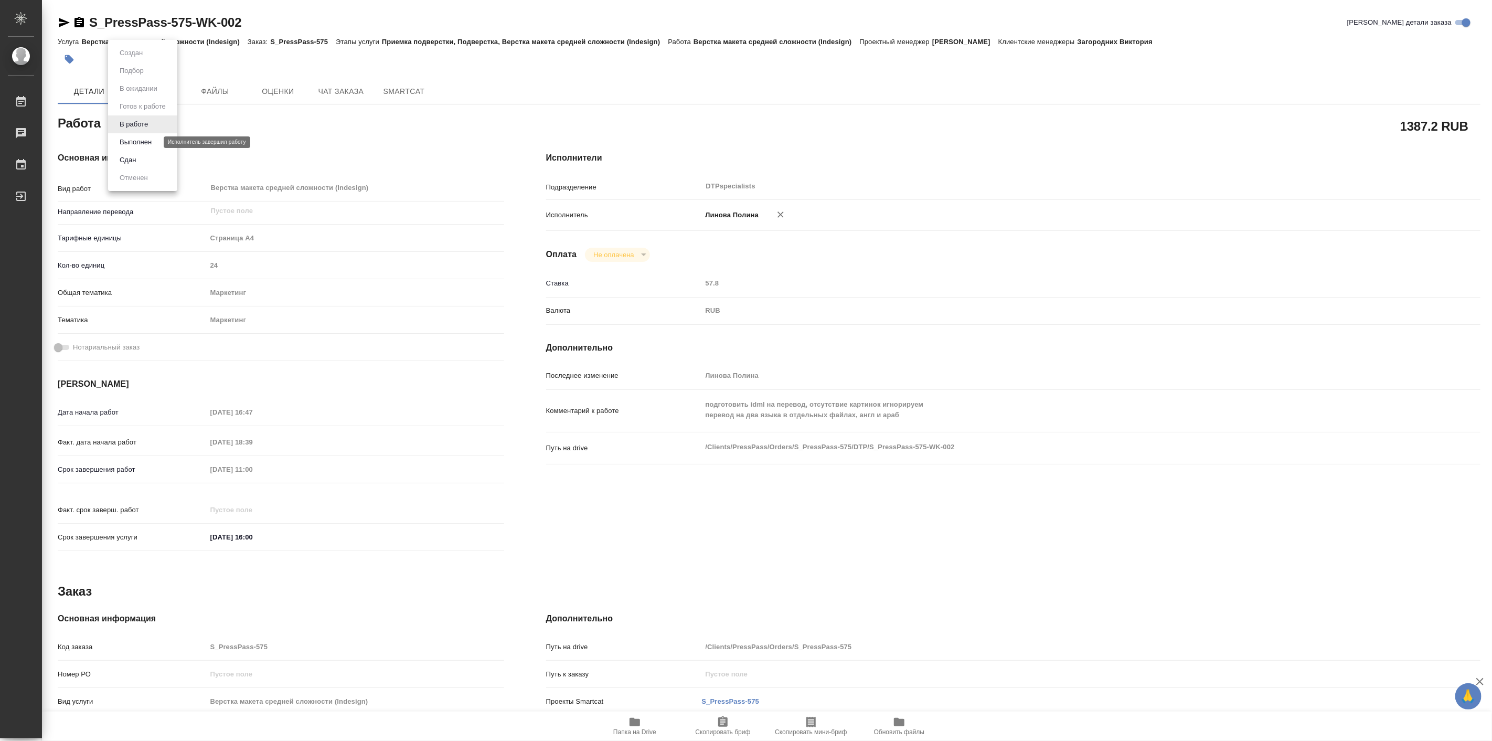 The width and height of the screenshot is (1492, 741). I want to click on button: В ожидании, so click(138, 89).